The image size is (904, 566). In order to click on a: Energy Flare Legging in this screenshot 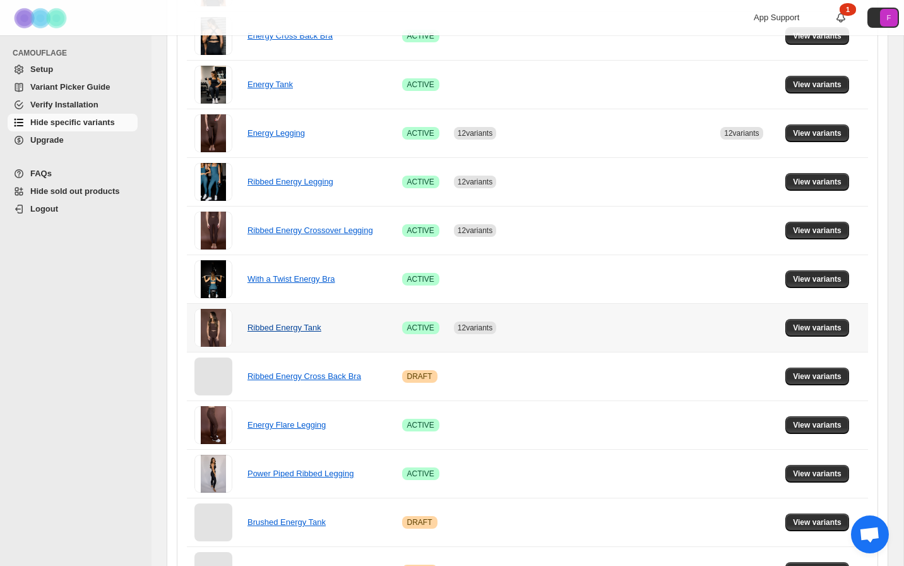, I will do `click(287, 424)`.